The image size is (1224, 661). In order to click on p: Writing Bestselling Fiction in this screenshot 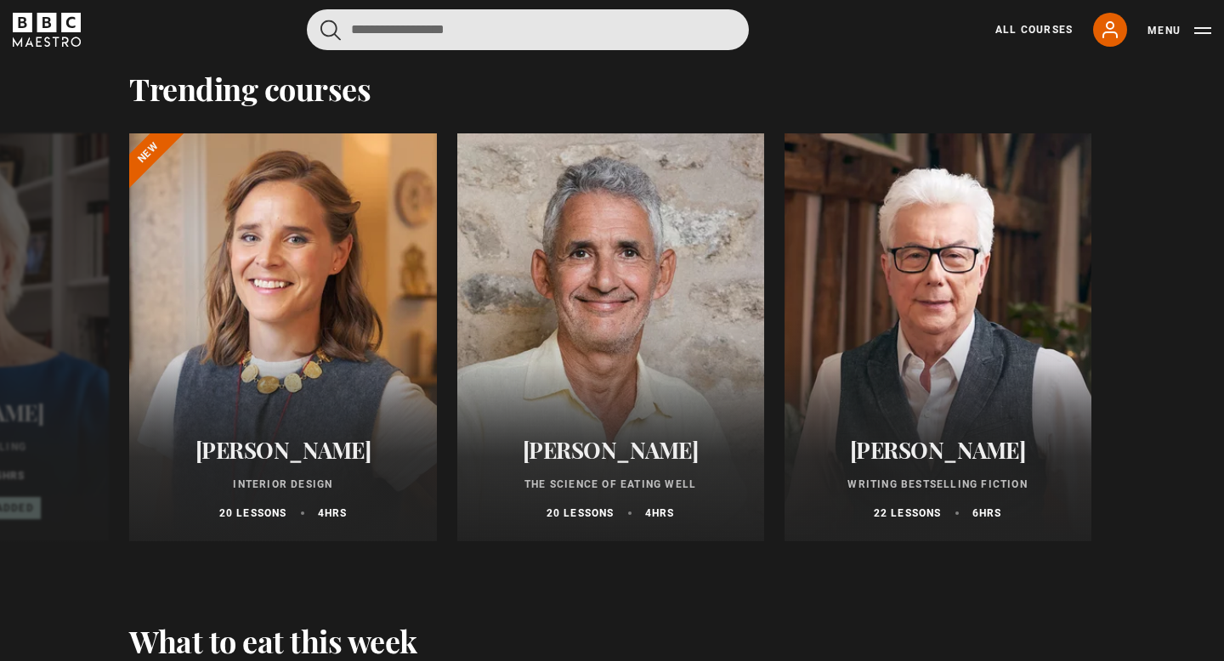, I will do `click(938, 485)`.